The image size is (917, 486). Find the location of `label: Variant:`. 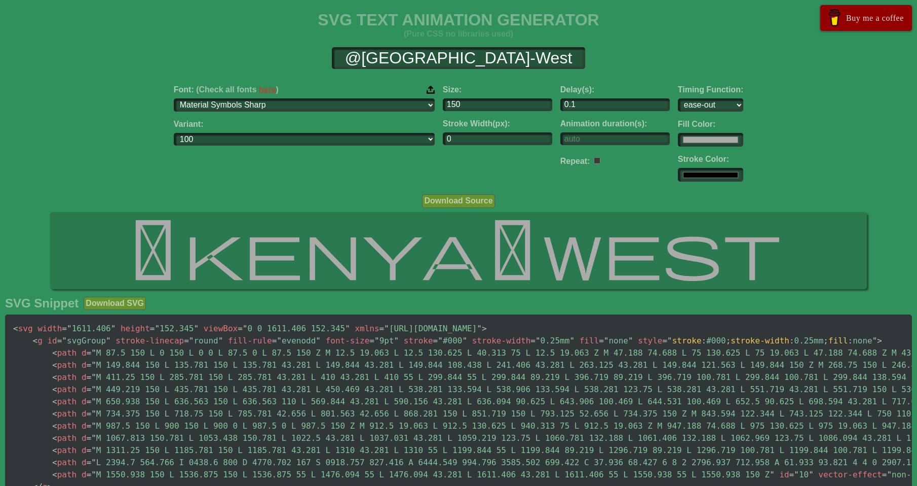

label: Variant: is located at coordinates (304, 124).